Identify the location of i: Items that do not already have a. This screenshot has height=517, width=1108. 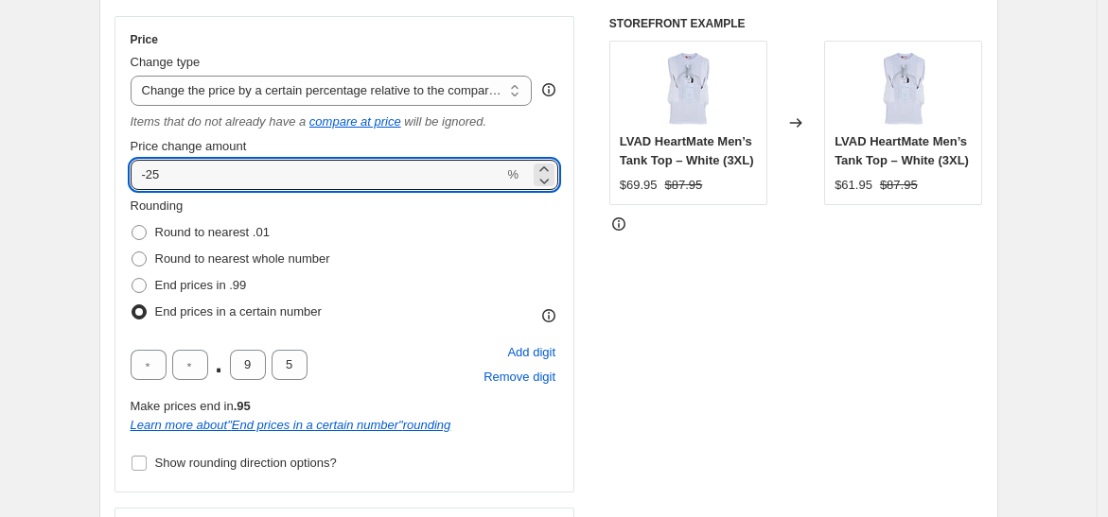
(219, 121).